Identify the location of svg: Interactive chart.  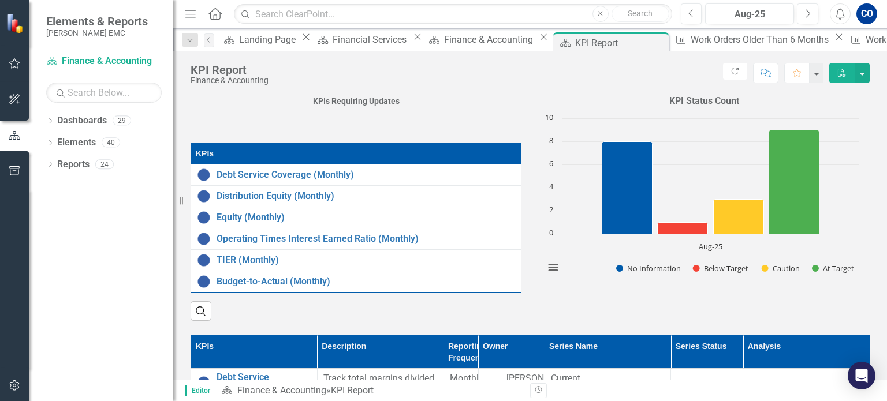
(702, 199).